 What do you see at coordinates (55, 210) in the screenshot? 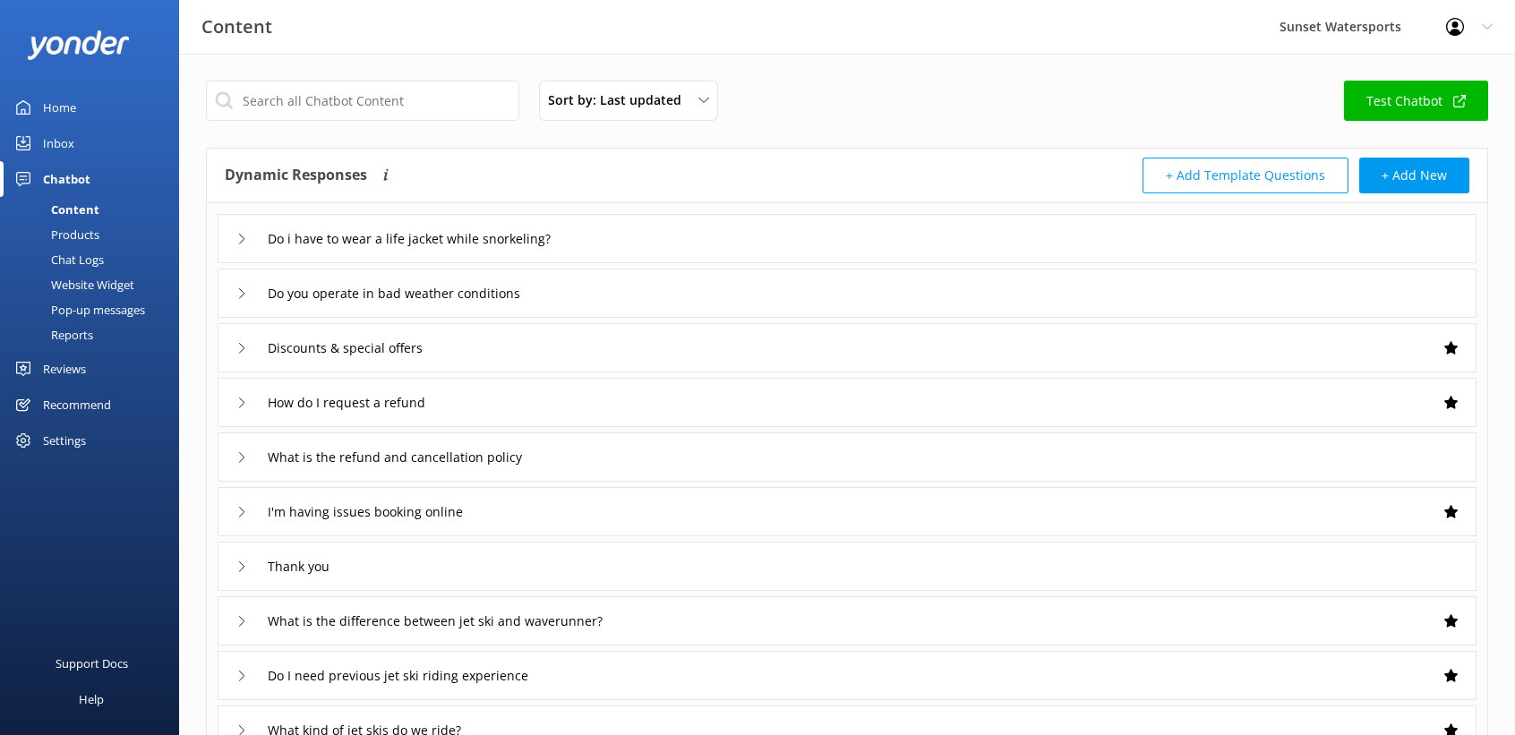
I see `div: Content` at bounding box center [55, 210].